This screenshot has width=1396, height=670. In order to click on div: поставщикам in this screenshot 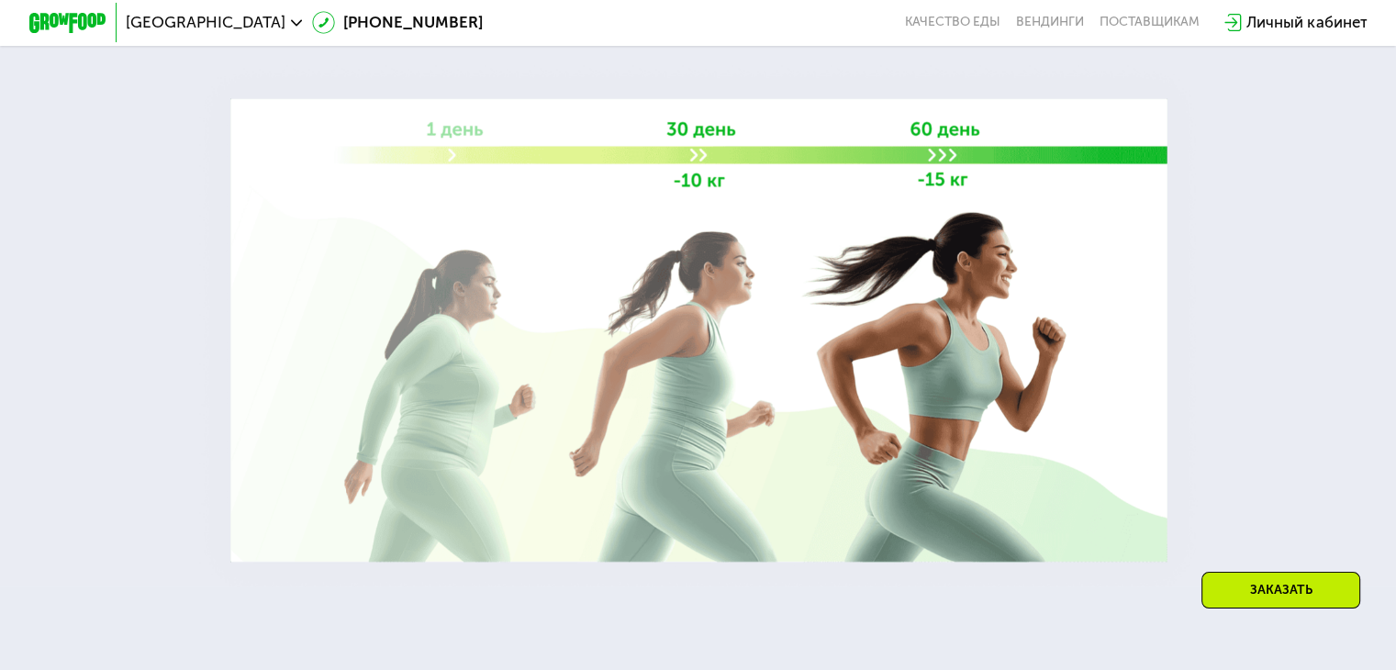, I will do `click(1149, 22)`.